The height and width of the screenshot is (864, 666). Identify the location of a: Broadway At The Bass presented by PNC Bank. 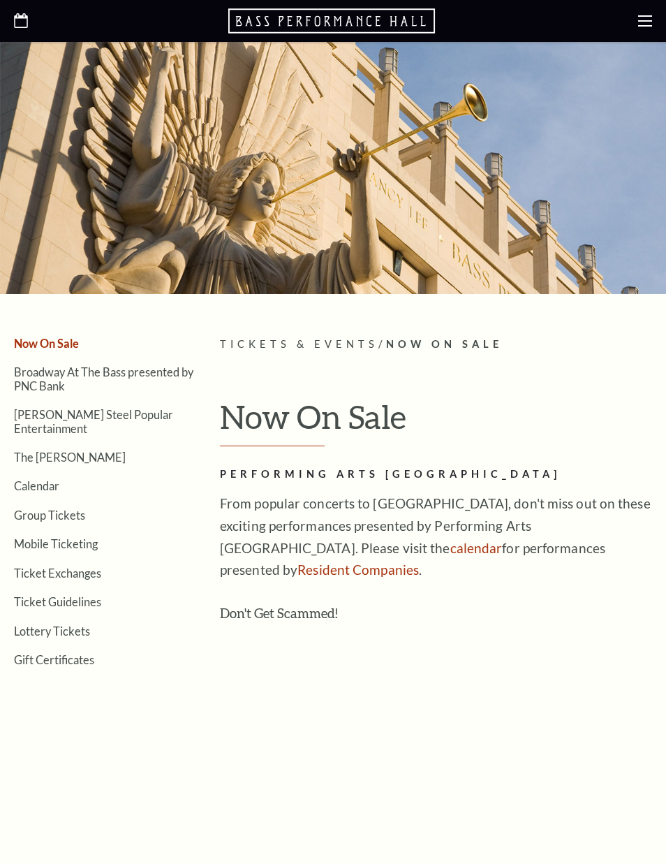
(103, 378).